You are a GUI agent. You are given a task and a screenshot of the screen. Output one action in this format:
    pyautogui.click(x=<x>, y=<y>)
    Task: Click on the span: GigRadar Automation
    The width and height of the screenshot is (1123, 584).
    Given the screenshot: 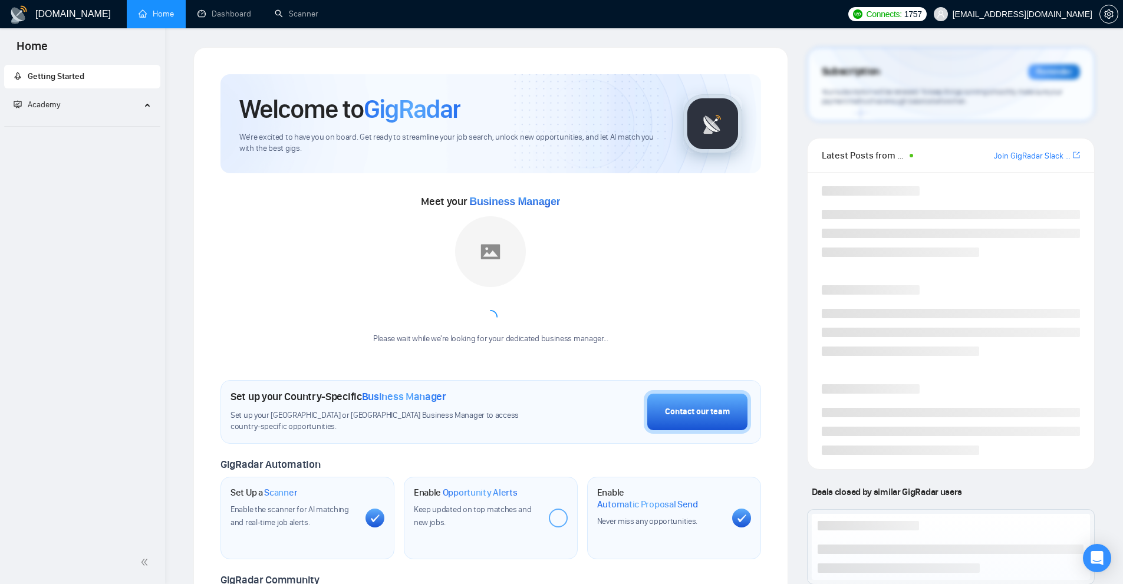 What is the action you would take?
    pyautogui.click(x=270, y=465)
    